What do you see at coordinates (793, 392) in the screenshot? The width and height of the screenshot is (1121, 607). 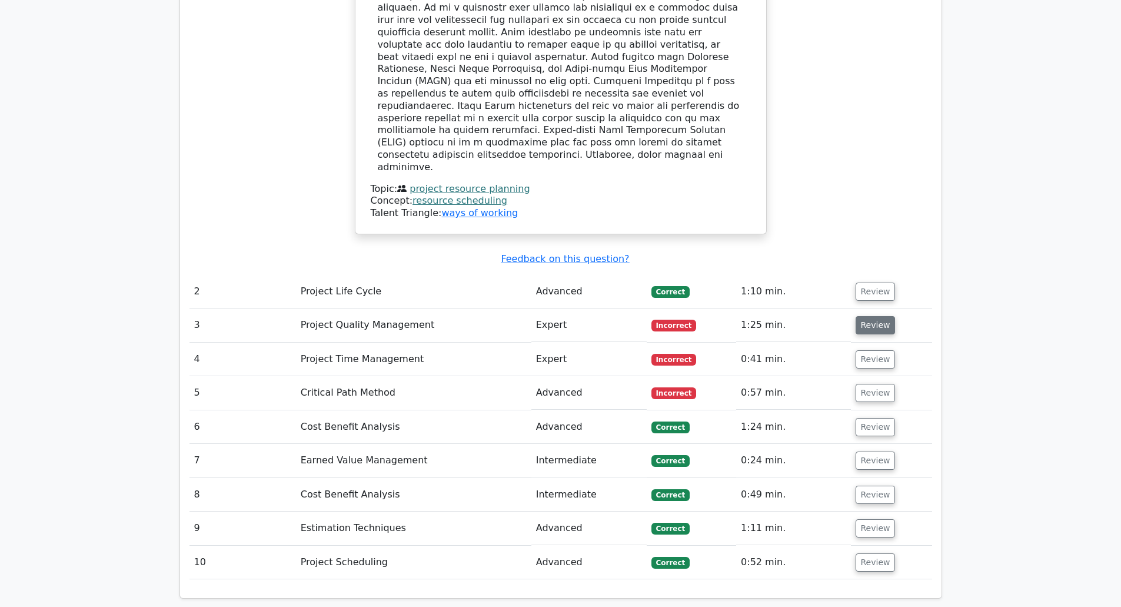 I see `td: 0:57 min.` at bounding box center [793, 392].